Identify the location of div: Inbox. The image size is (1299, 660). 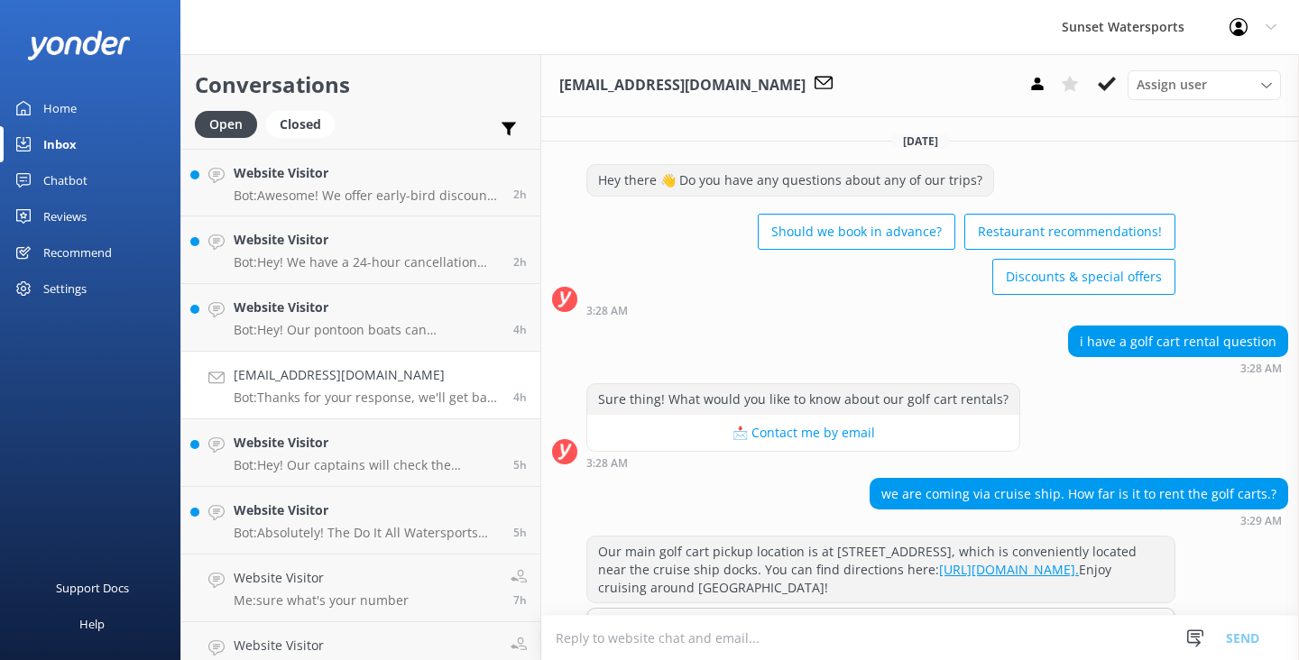
(60, 144).